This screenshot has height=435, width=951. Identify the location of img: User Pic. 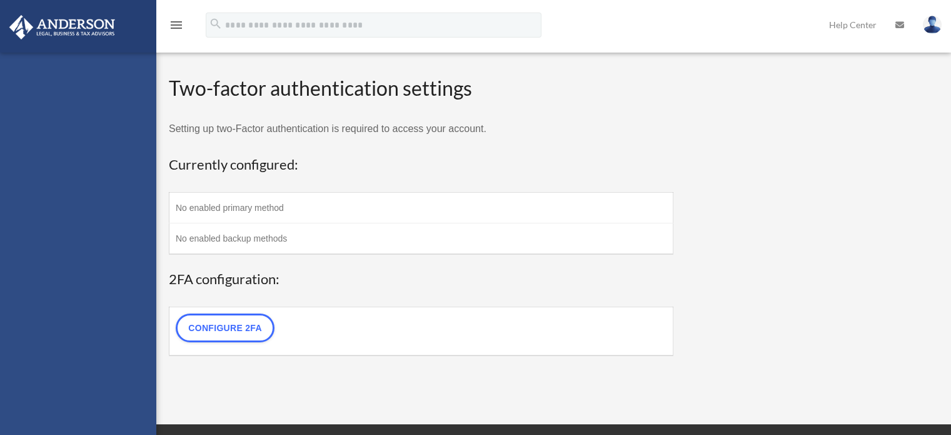
(933, 24).